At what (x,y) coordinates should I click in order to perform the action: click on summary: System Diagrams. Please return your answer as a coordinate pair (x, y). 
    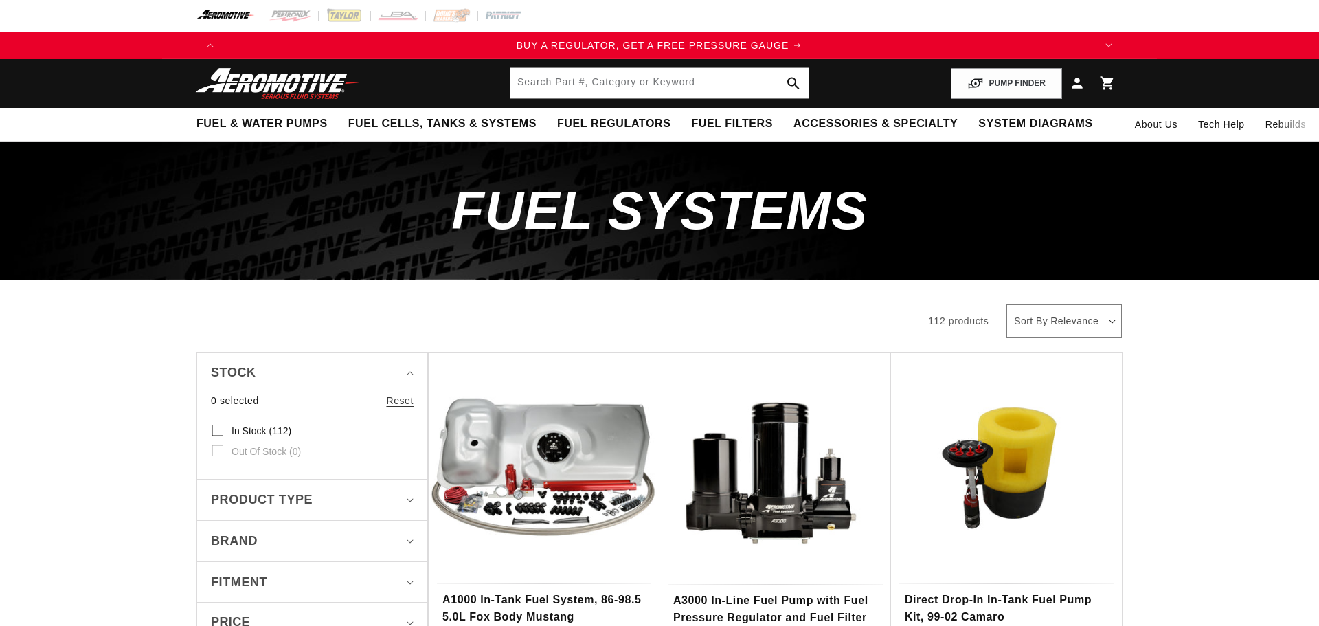
    Looking at the image, I should click on (1036, 124).